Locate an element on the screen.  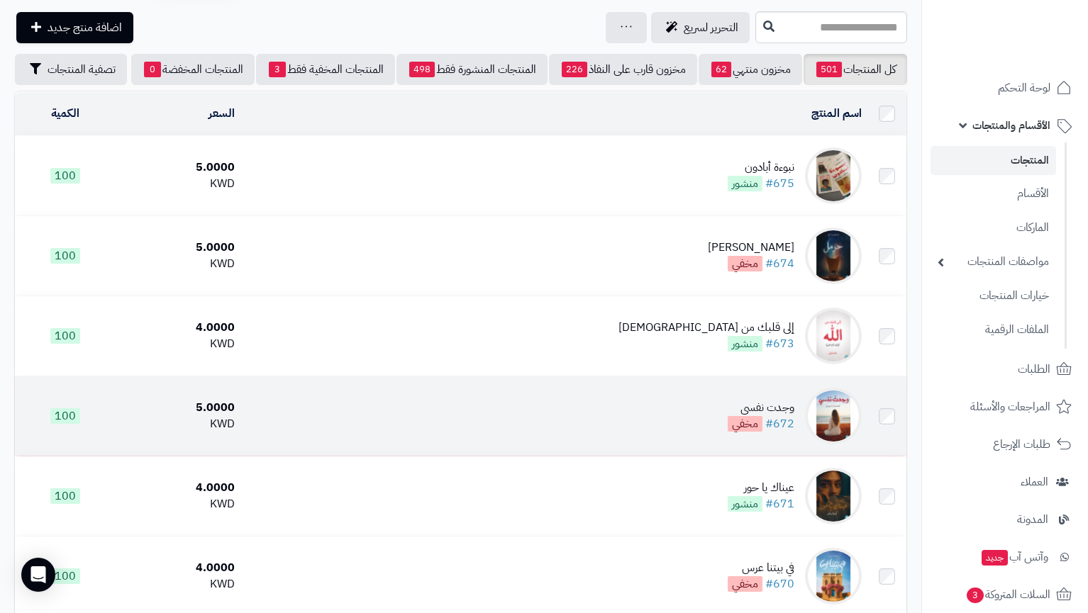
a: #671 is located at coordinates (779, 504).